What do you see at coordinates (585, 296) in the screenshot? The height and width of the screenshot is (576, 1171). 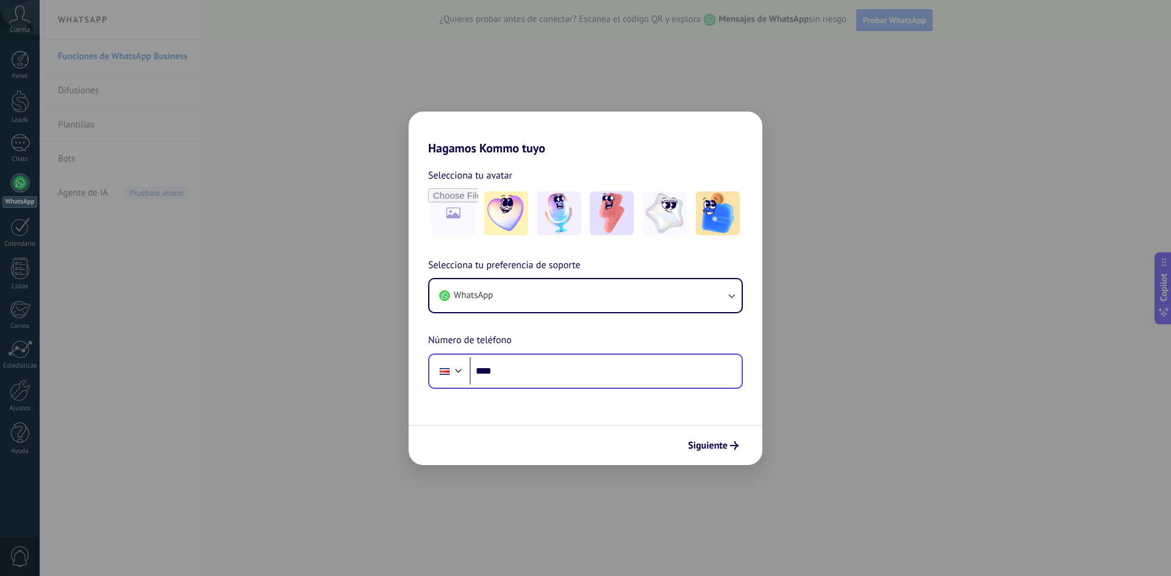 I see `button: WhatsApp` at bounding box center [585, 296].